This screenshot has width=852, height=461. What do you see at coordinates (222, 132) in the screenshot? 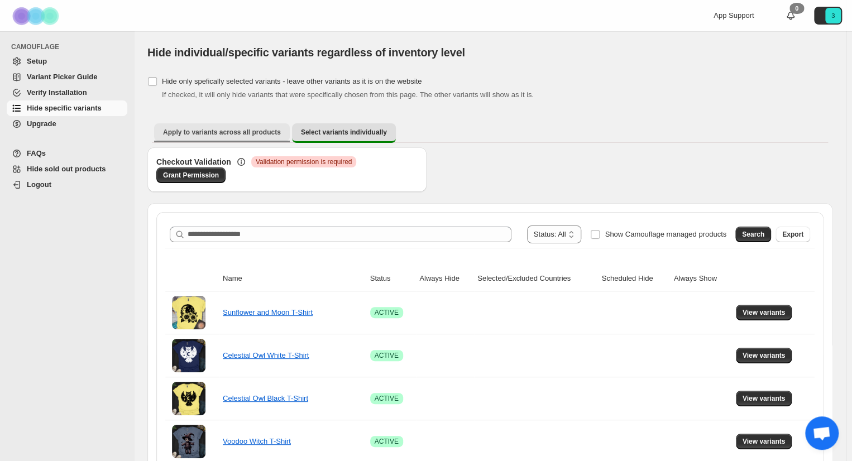
I see `span: Apply to variants across all products` at bounding box center [222, 132].